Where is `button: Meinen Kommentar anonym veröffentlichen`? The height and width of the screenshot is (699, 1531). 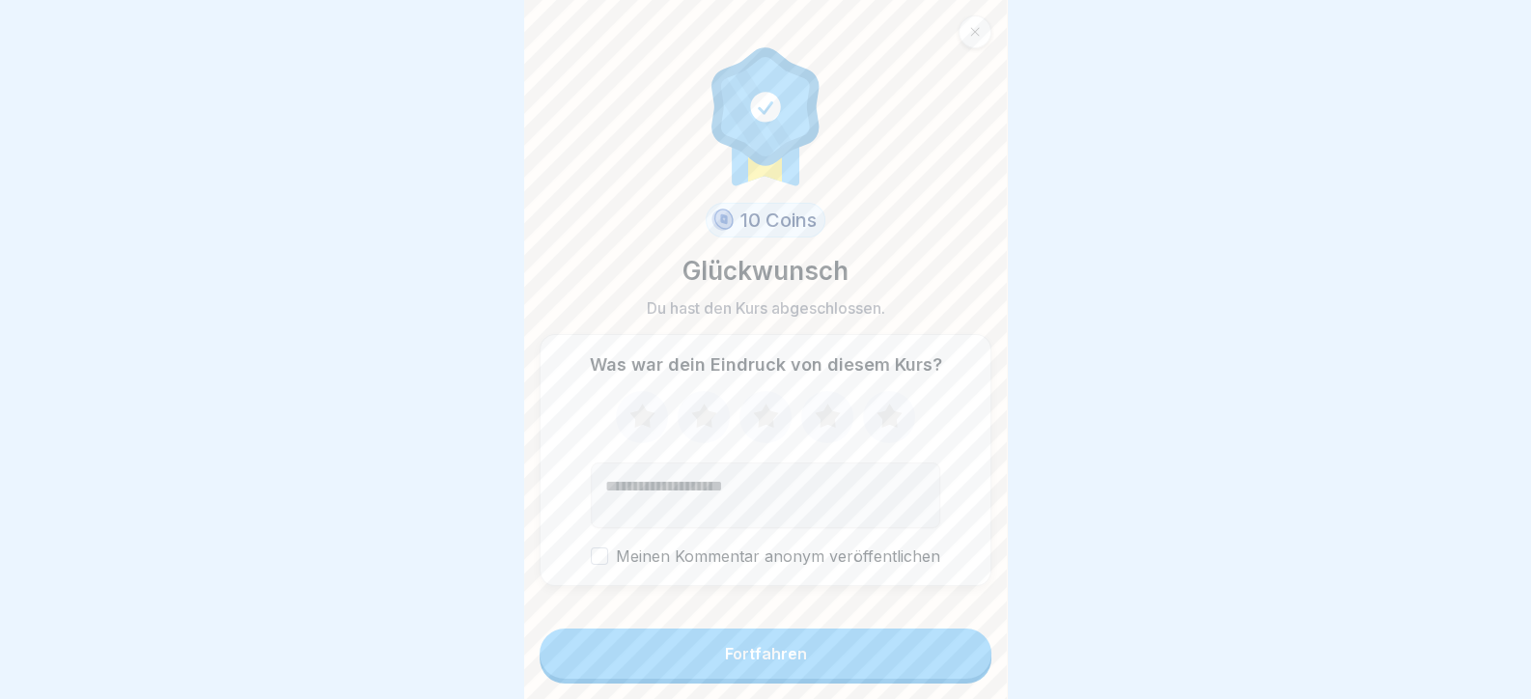 button: Meinen Kommentar anonym veröffentlichen is located at coordinates (600, 556).